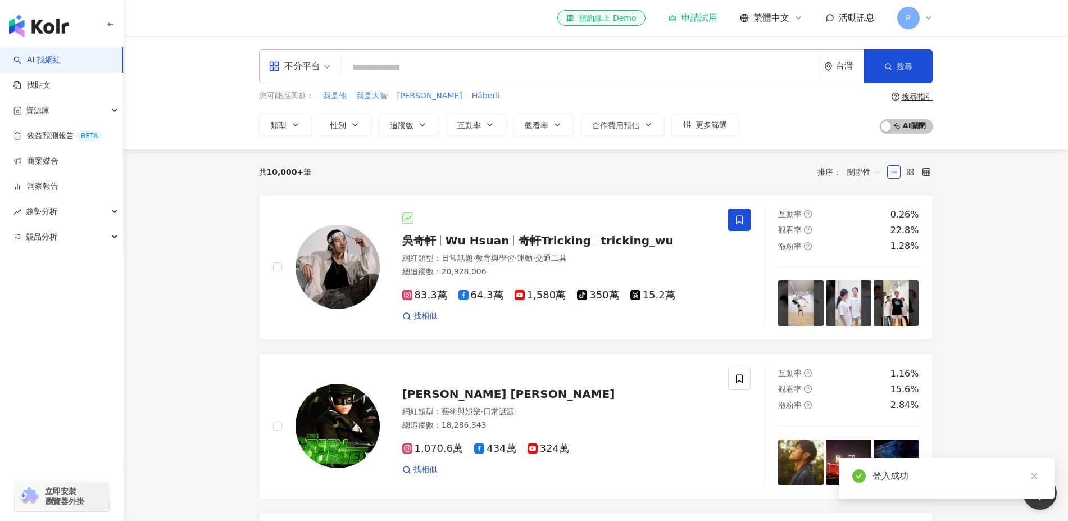  What do you see at coordinates (335, 96) in the screenshot?
I see `button: 我是他` at bounding box center [335, 96].